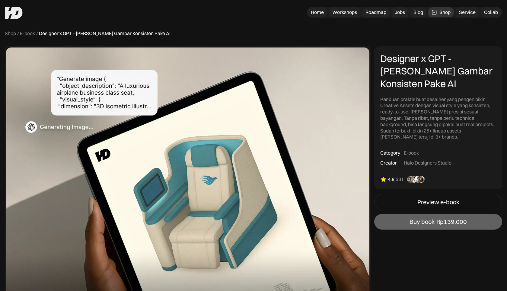 This screenshot has height=291, width=507. I want to click on div: Rp139.000, so click(452, 221).